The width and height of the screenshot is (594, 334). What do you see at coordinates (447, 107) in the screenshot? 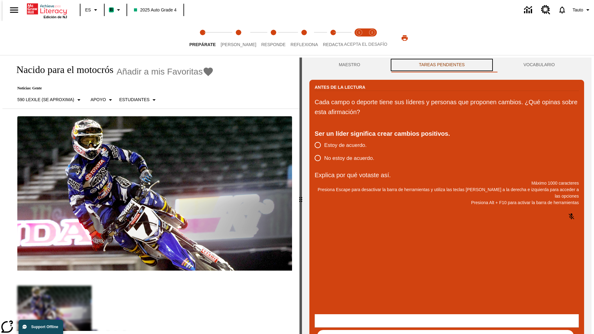
I see `p: Cada campo o deporte tiene sus líderes y personas que proponen cambios. ¿Qué opinas sobre esta af...` at bounding box center [447, 107].